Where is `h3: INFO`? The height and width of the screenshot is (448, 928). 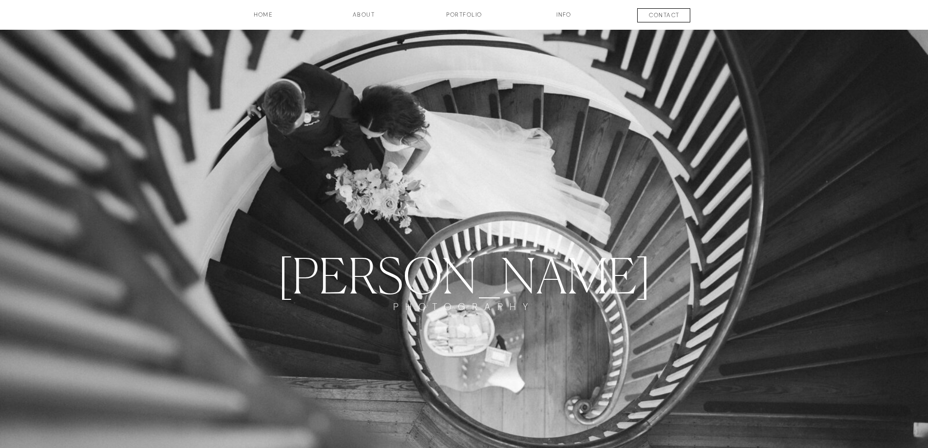 h3: INFO is located at coordinates (564, 19).